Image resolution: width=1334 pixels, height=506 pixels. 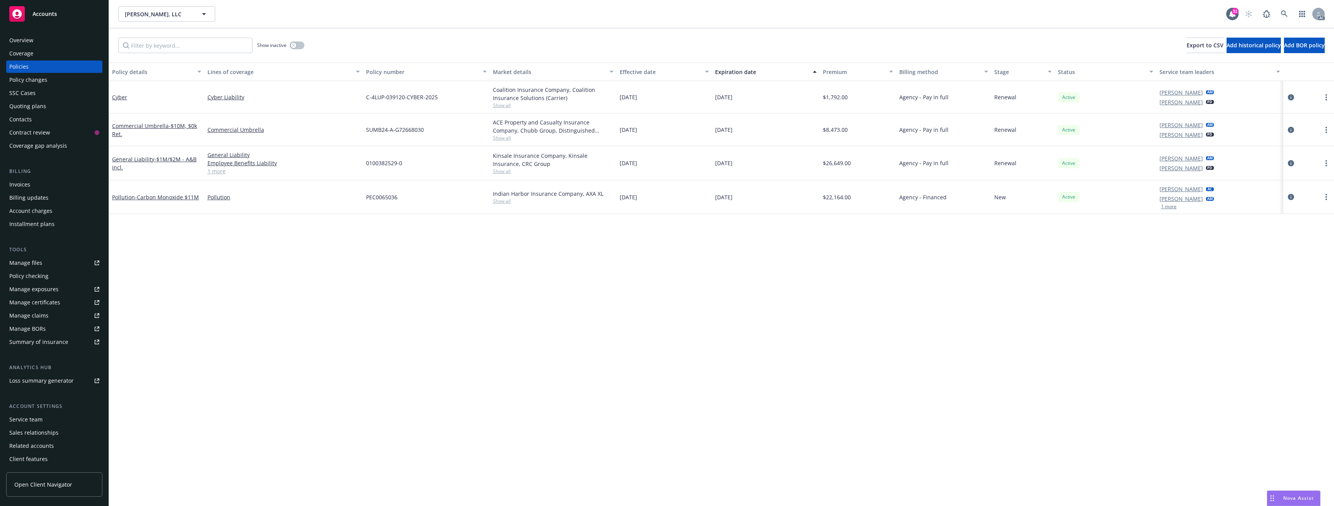 What do you see at coordinates (1272, 498) in the screenshot?
I see `div: Drag to move` at bounding box center [1272, 498].